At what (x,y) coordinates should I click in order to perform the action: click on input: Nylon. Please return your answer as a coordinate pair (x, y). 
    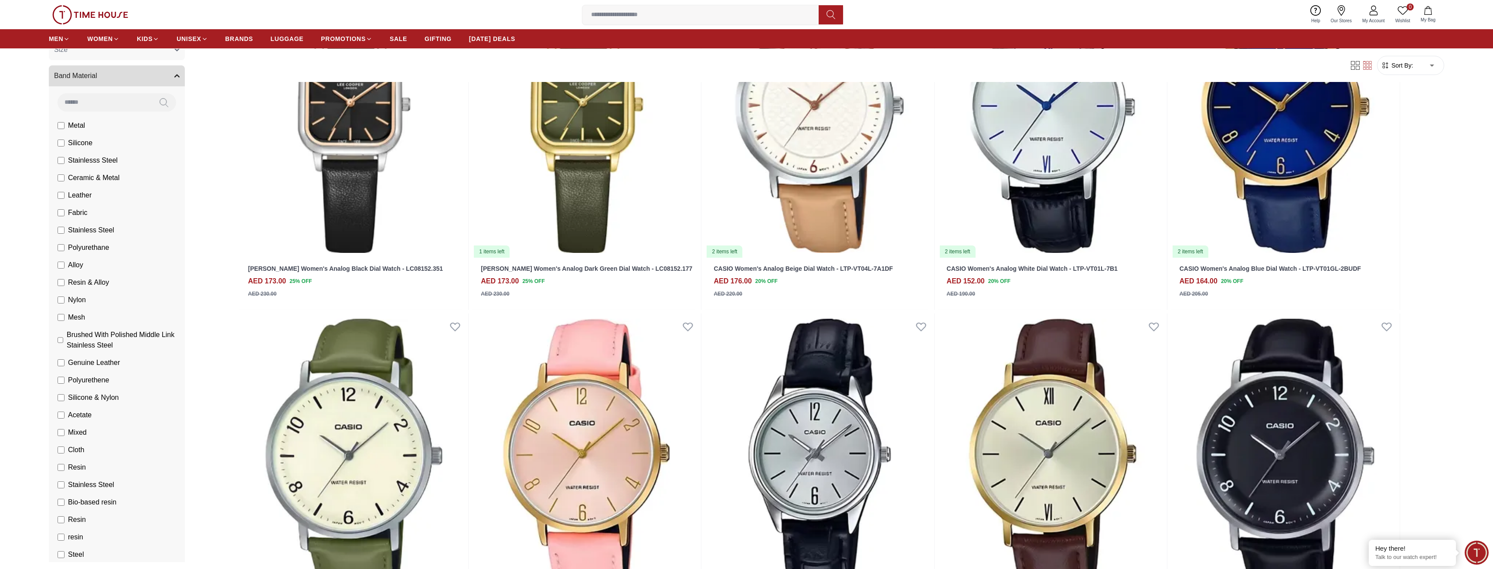
    Looking at the image, I should click on (61, 300).